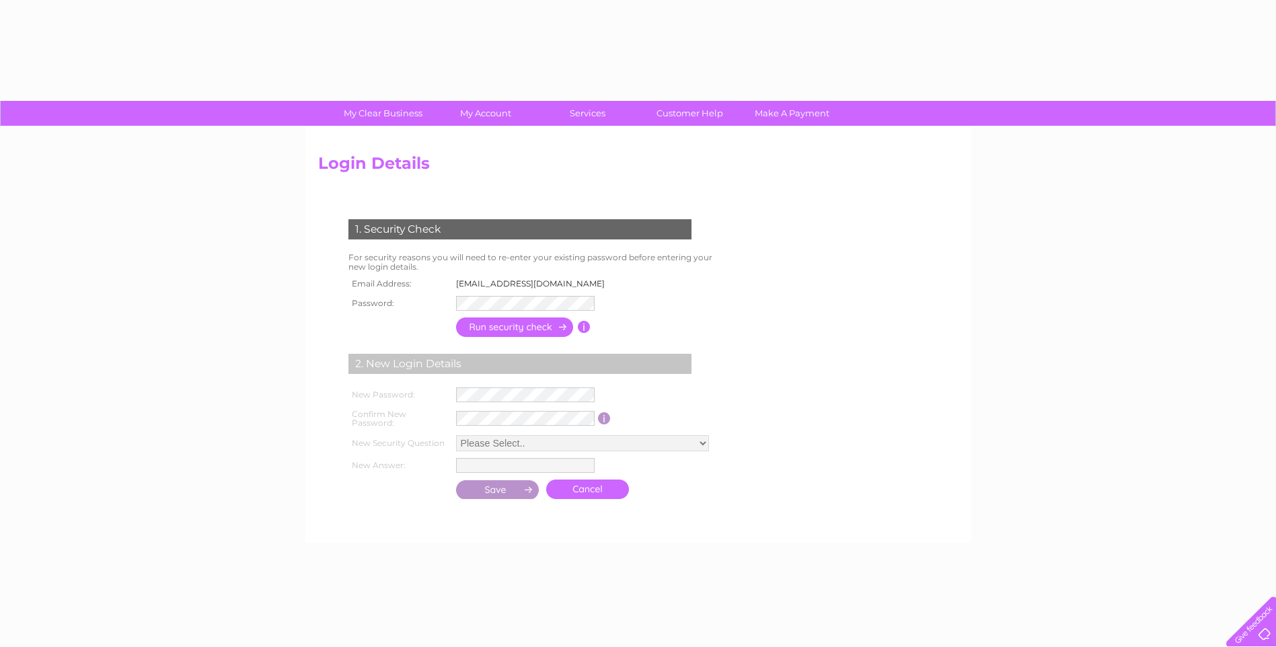  What do you see at coordinates (638, 167) in the screenshot?
I see `h2: Login Details` at bounding box center [638, 167].